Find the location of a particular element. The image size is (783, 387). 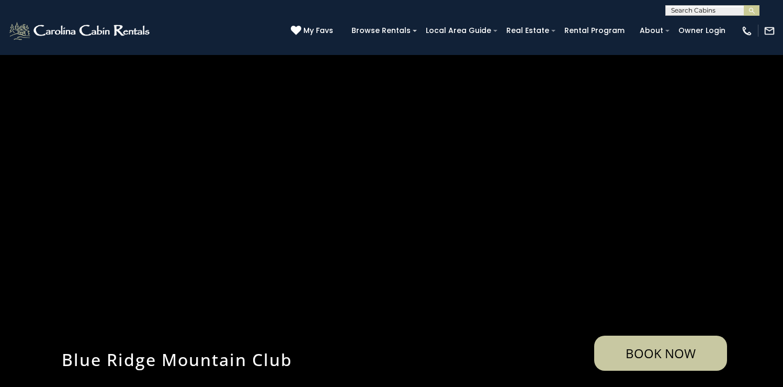

a: Browse Rentals is located at coordinates (381, 30).